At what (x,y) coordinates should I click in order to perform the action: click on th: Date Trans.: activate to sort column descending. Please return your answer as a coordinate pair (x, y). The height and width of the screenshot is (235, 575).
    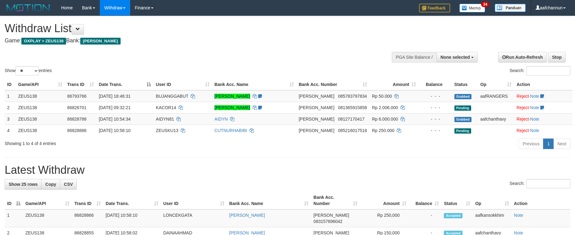
    Looking at the image, I should click on (125, 85).